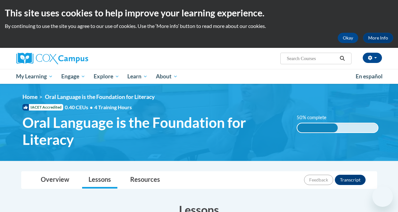 Image resolution: width=398 pixels, height=212 pixels. Describe the element at coordinates (30, 97) in the screenshot. I see `a: Home` at that location.